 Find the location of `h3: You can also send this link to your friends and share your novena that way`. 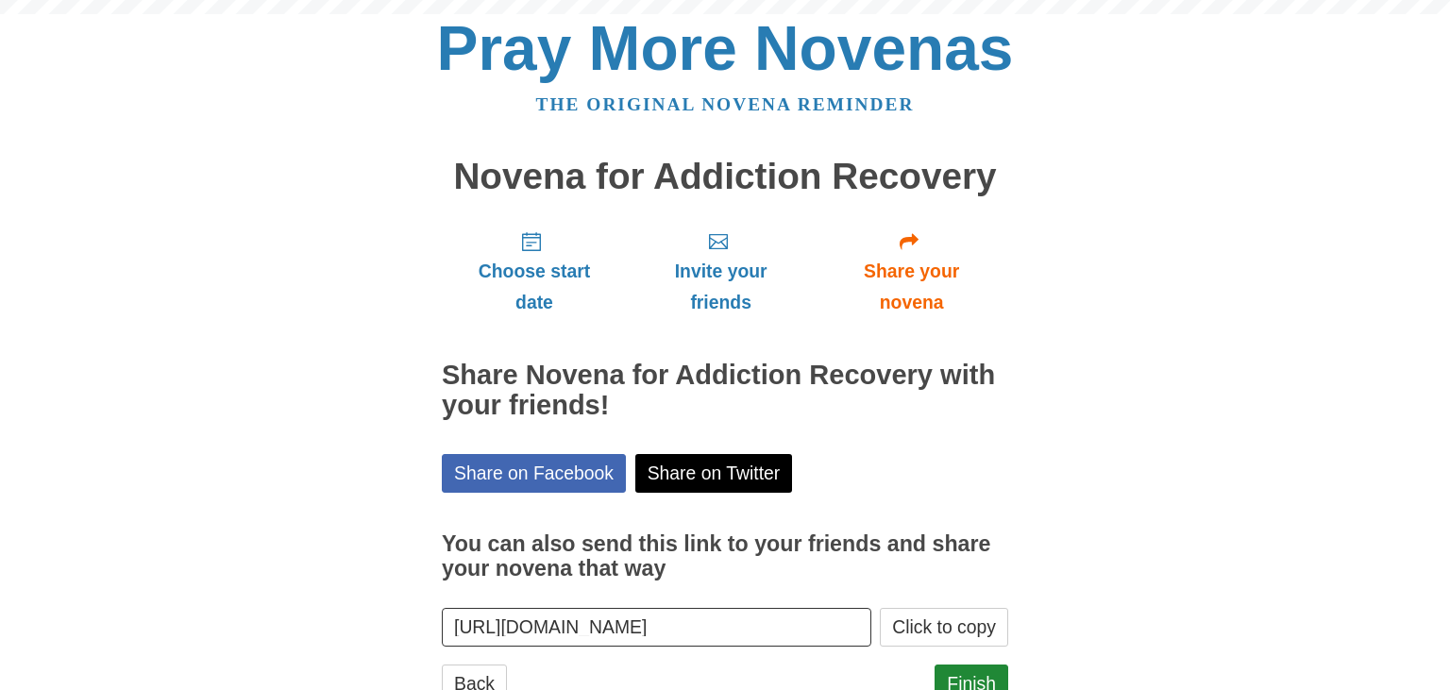

h3: You can also send this link to your friends and share your novena that way is located at coordinates (725, 556).